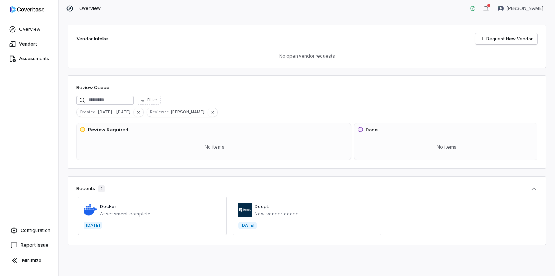 The image size is (555, 276). What do you see at coordinates (159, 112) in the screenshot?
I see `span: Reviewer :` at bounding box center [159, 112].